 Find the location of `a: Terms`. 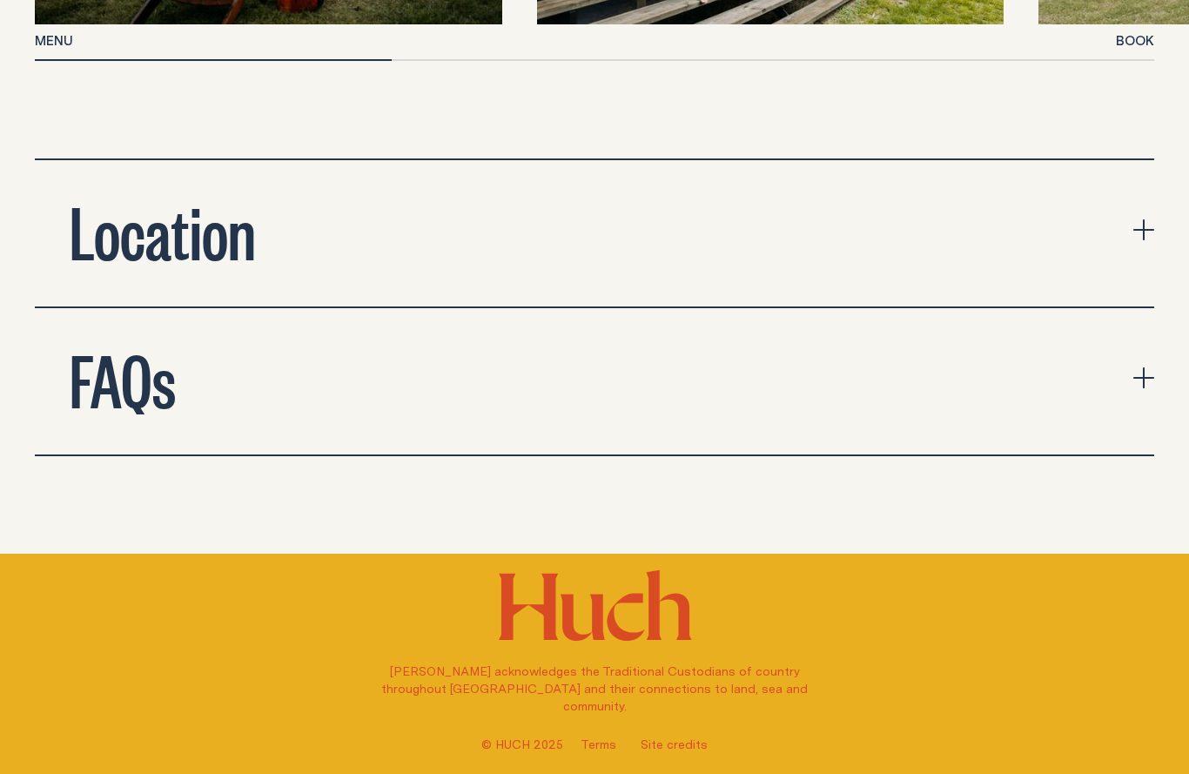

a: Terms is located at coordinates (598, 744).